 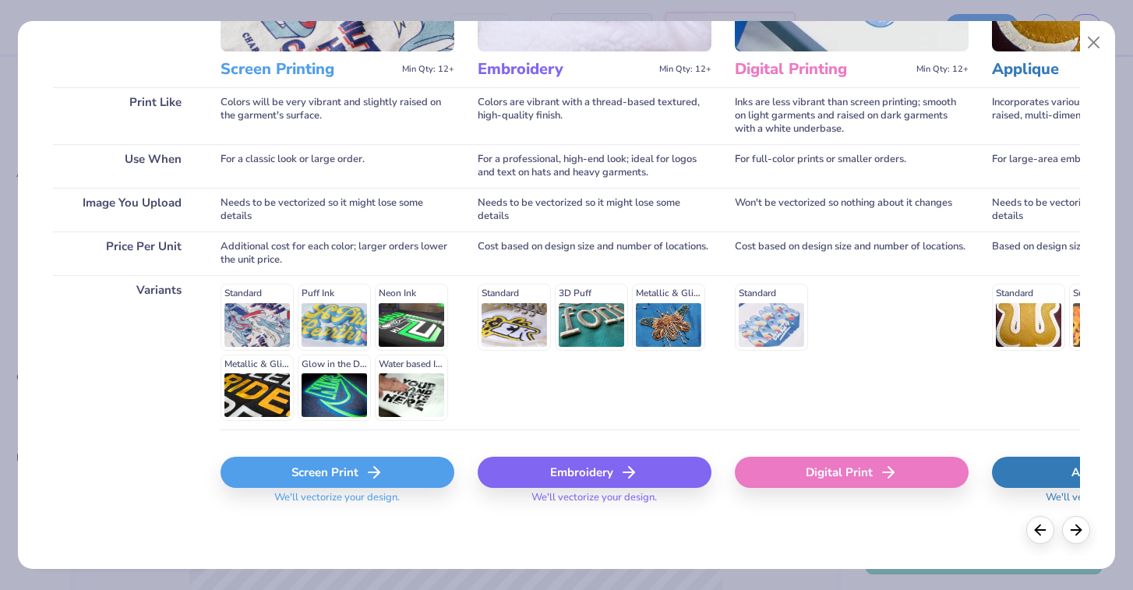 What do you see at coordinates (125, 115) in the screenshot?
I see `div: Print Like` at bounding box center [125, 115].